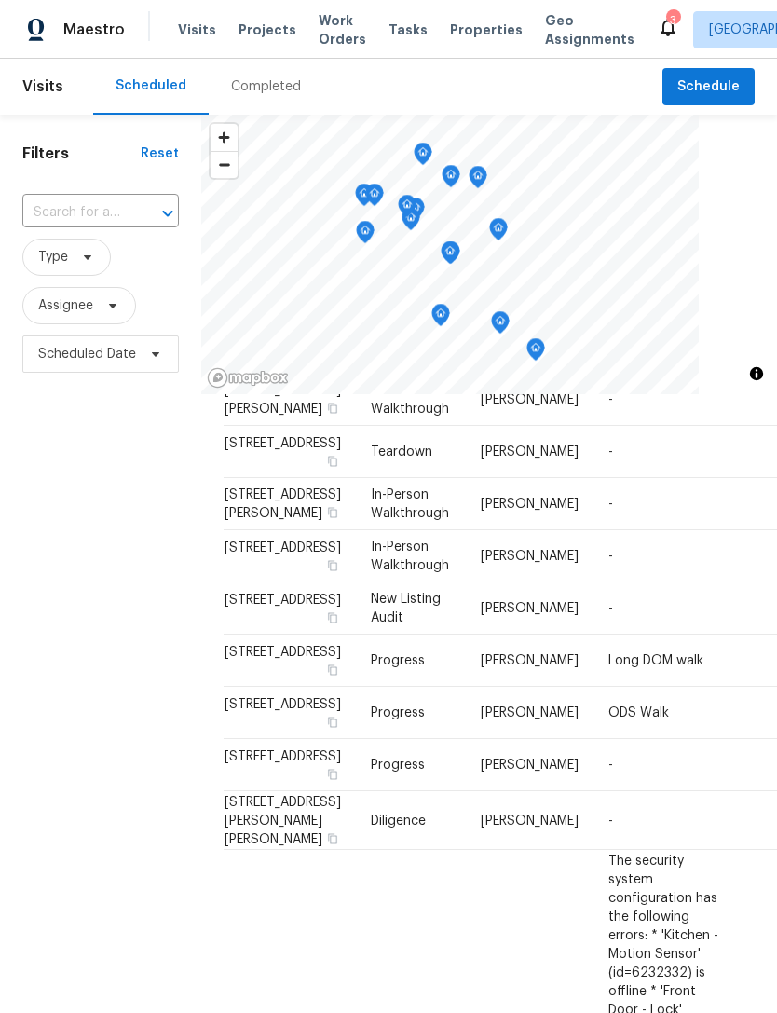 This screenshot has width=777, height=1013. Describe the element at coordinates (638, 713) in the screenshot. I see `span: ODS Walk` at that location.